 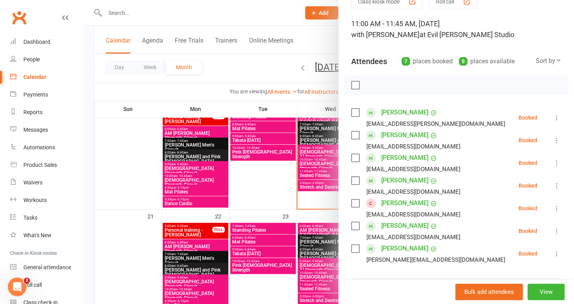 What do you see at coordinates (47, 267) in the screenshot?
I see `div: General attendance` at bounding box center [47, 267].